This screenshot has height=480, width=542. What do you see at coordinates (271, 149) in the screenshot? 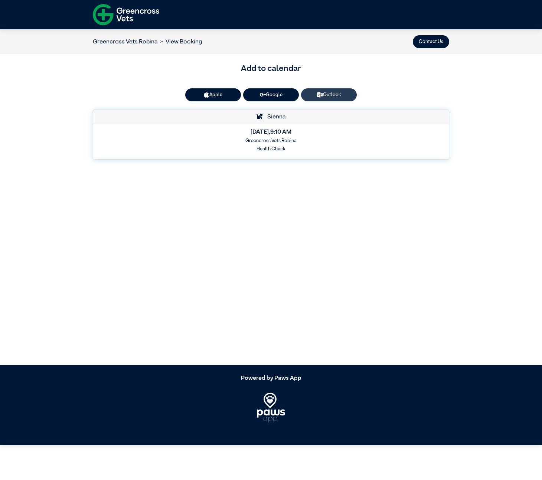
I see `h6: Health Check` at bounding box center [271, 149].